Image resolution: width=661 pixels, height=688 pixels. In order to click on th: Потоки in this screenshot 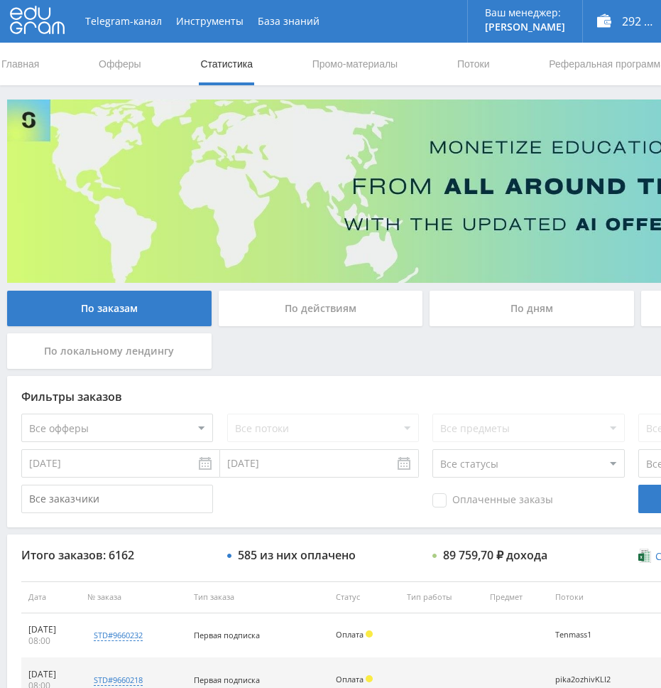, I will do `click(603, 597)`.